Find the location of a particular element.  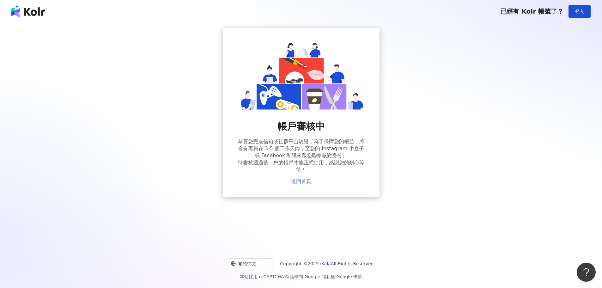

a: iKala is located at coordinates (325, 264).